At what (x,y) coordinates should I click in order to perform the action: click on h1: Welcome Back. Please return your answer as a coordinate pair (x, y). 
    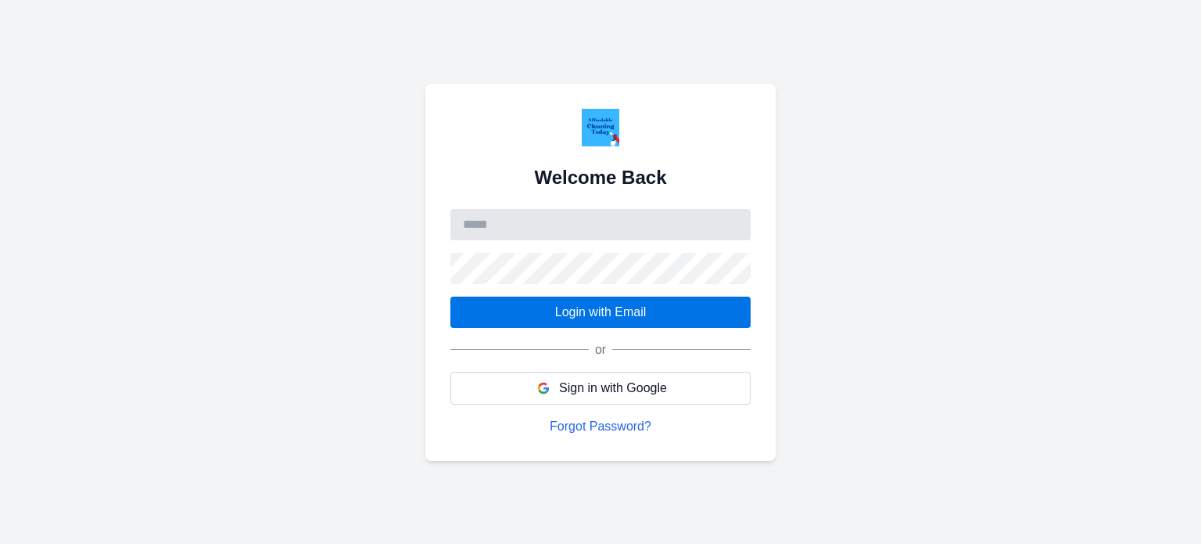
    Looking at the image, I should click on (601, 178).